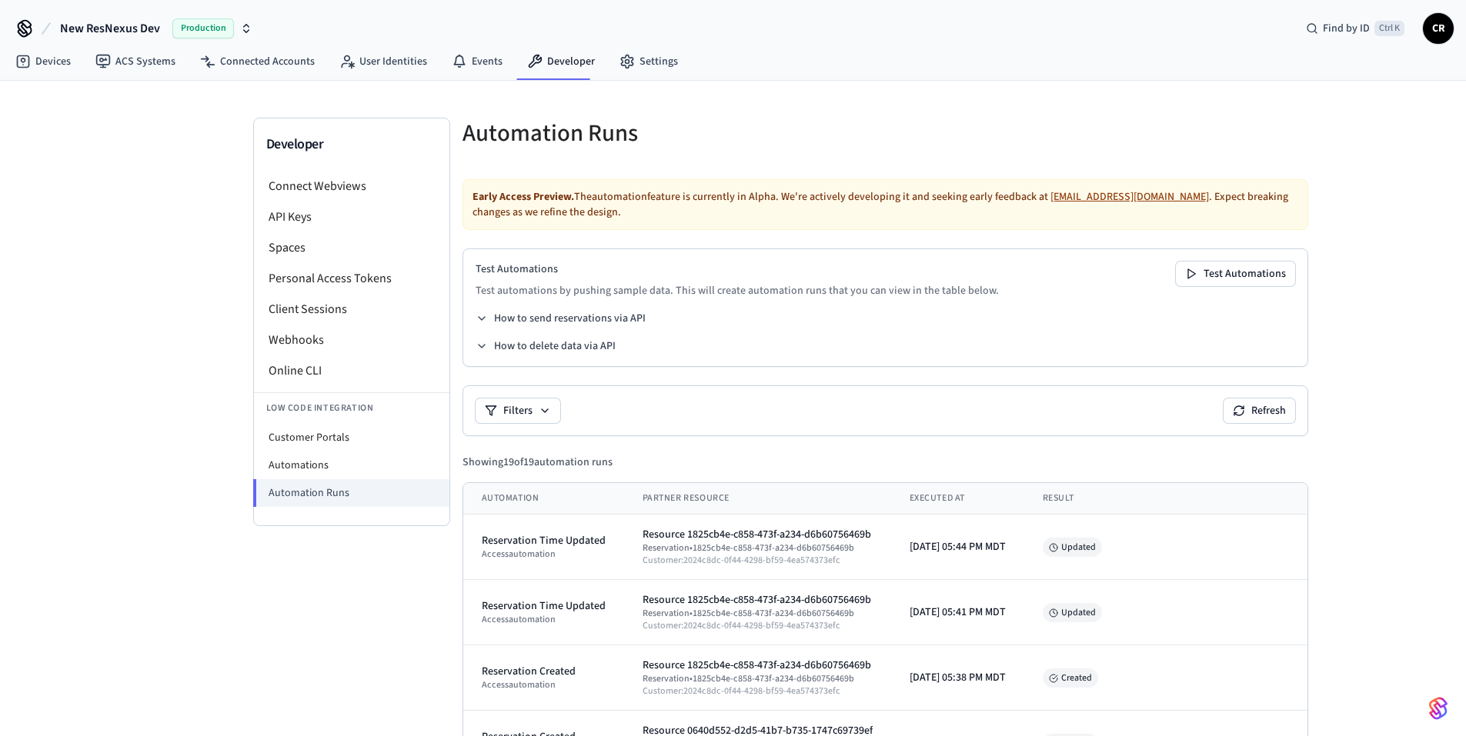  Describe the element at coordinates (477, 62) in the screenshot. I see `a: Events` at that location.